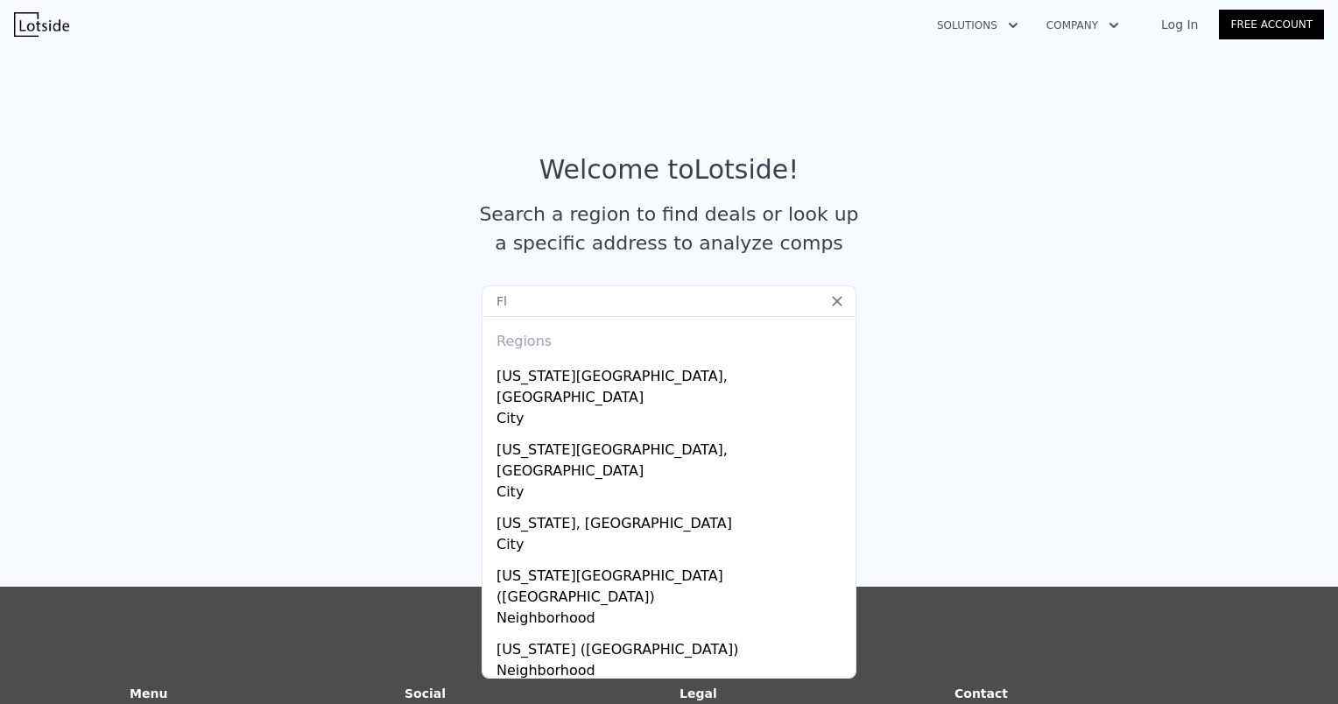 The width and height of the screenshot is (1338, 704). What do you see at coordinates (425, 693) in the screenshot?
I see `strong: Social` at bounding box center [425, 693].